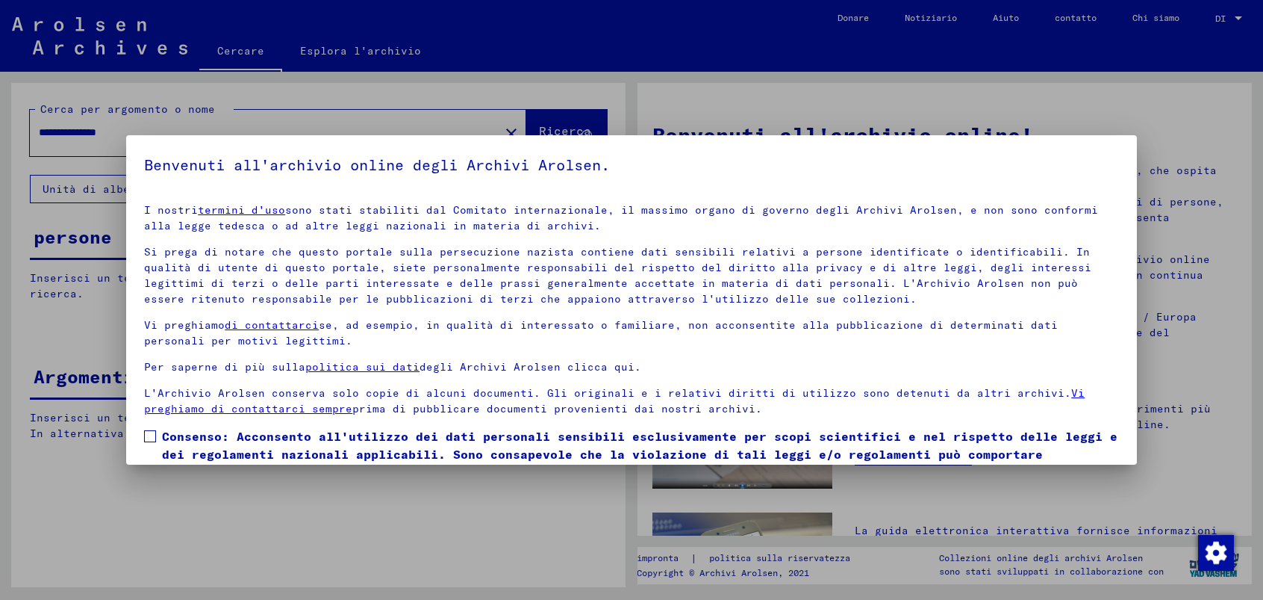 The image size is (1263, 600). I want to click on a: Vi preghiamo di contattarci sempre, so click(615, 400).